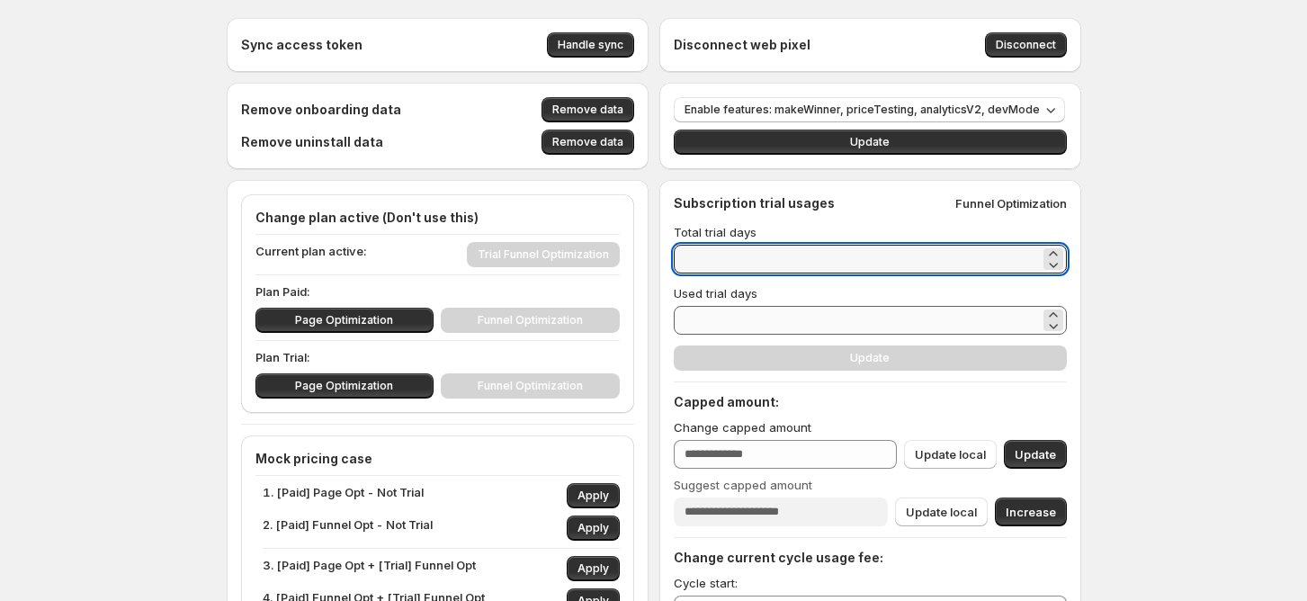 This screenshot has height=601, width=1307. What do you see at coordinates (754, 203) in the screenshot?
I see `h4: Subscription trial usages` at bounding box center [754, 203].